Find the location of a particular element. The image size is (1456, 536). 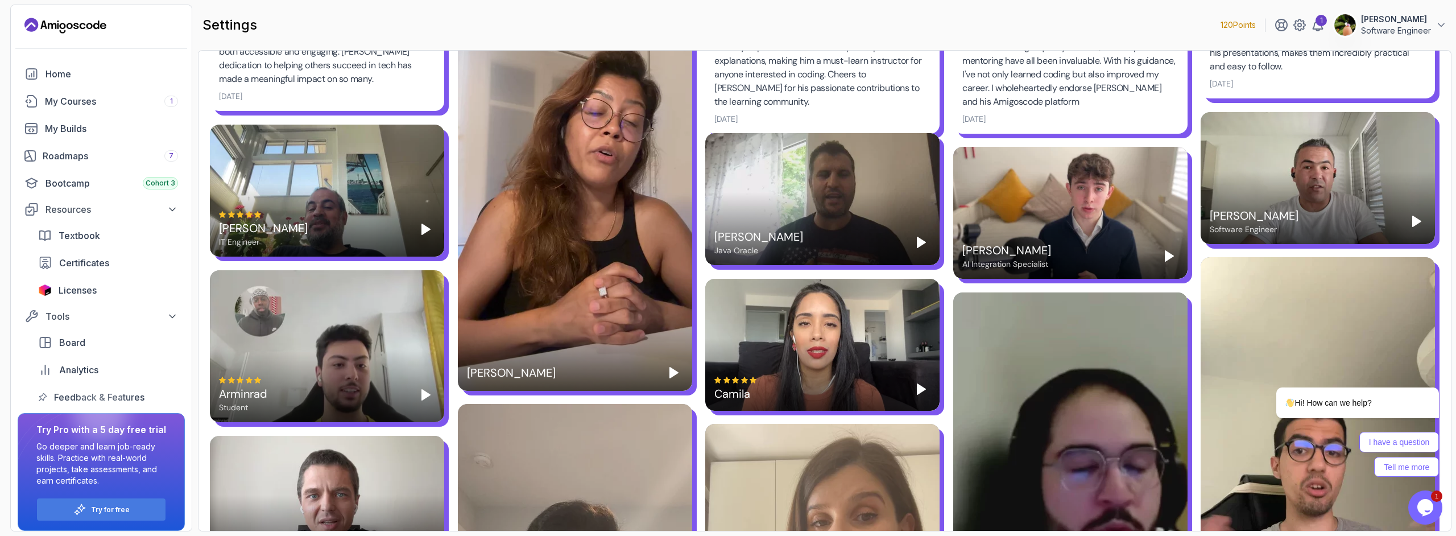

div: 👋Hi! How can we help?I have a questionTell me more is located at coordinates (103, 148).